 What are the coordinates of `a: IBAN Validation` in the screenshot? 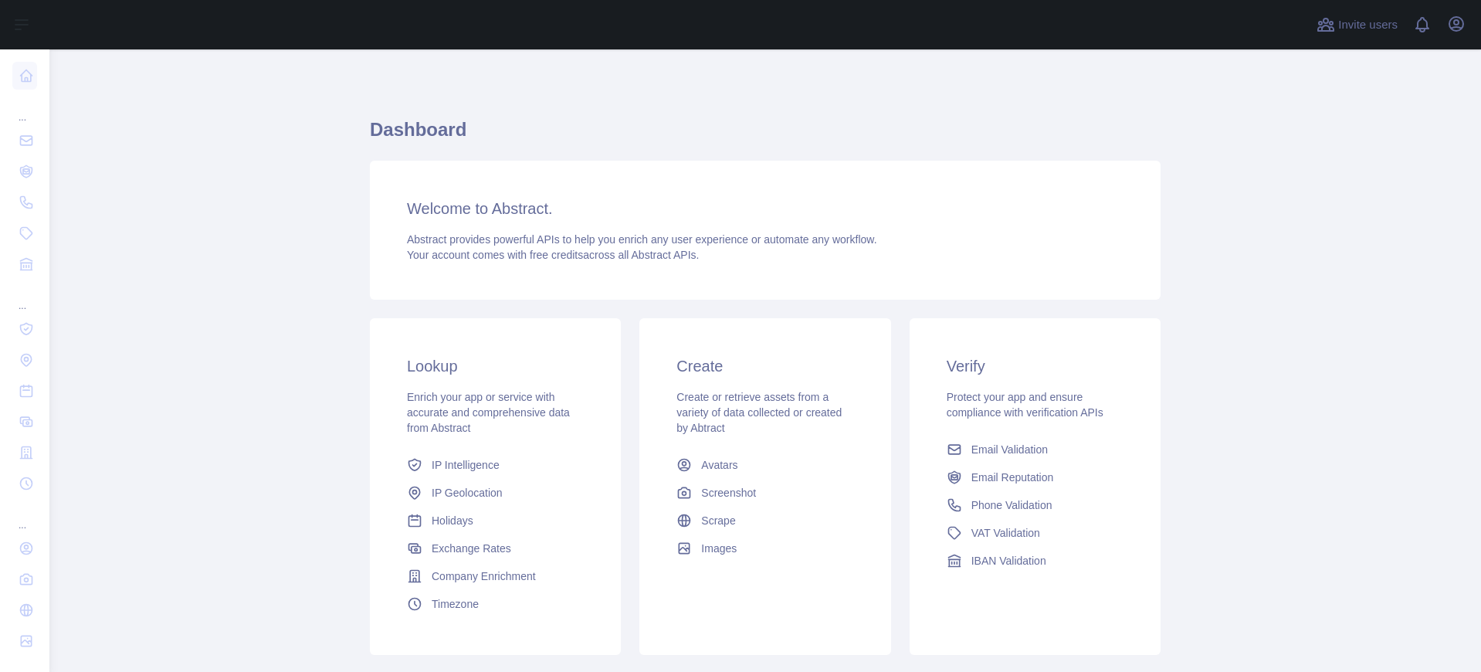 It's located at (1035, 561).